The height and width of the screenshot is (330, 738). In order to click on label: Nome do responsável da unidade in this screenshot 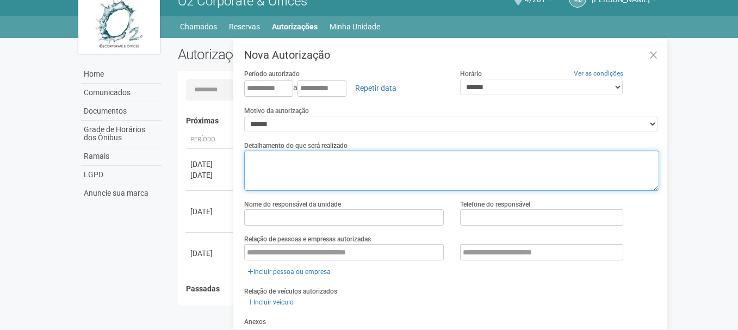, I will do `click(292, 204)`.